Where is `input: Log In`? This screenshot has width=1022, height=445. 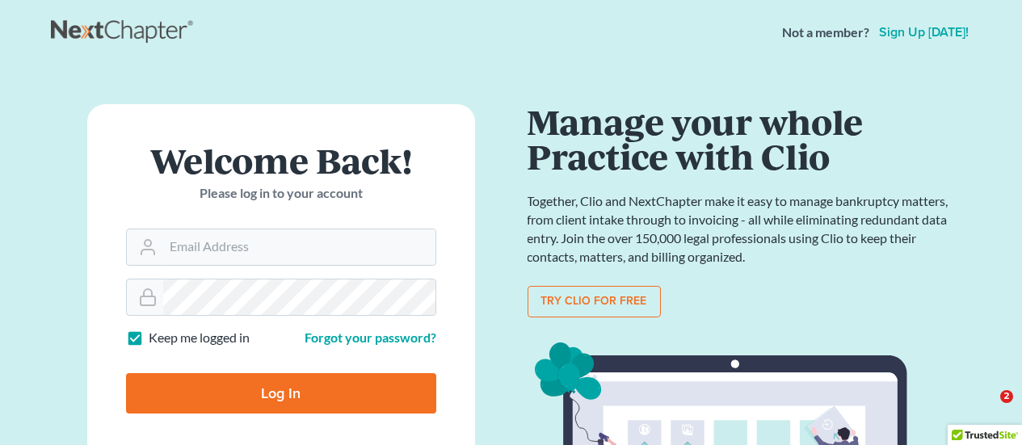 input: Log In is located at coordinates (281, 394).